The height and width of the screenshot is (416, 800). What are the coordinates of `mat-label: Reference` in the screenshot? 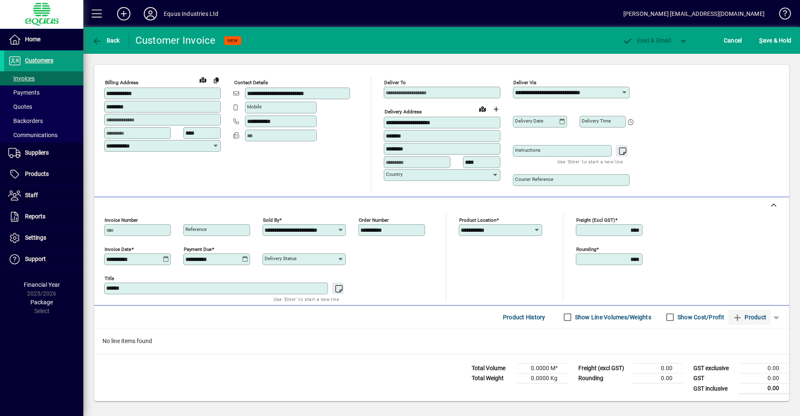 It's located at (196, 229).